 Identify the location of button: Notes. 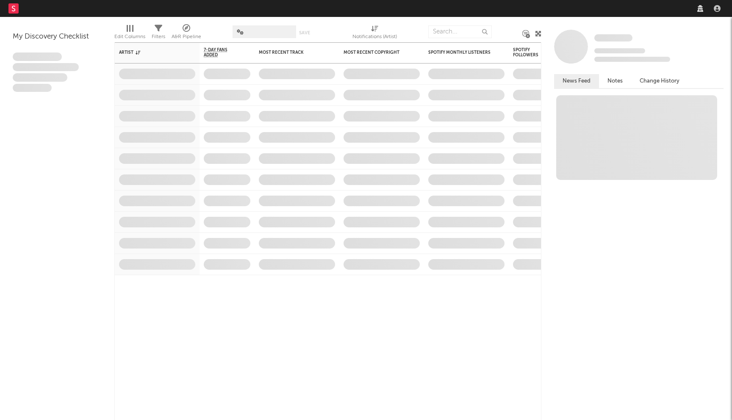
(615, 81).